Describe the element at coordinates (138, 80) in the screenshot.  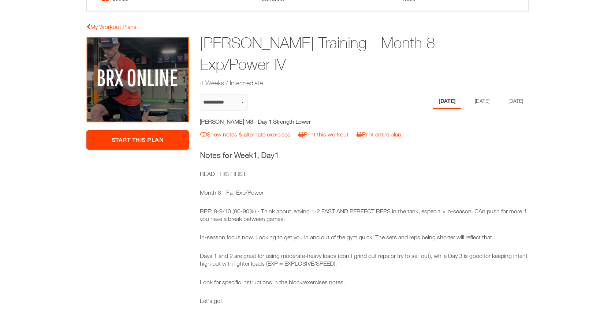
I see `img: Hudson Wilkin Training - Month 8 - Exp/Power IV` at that location.